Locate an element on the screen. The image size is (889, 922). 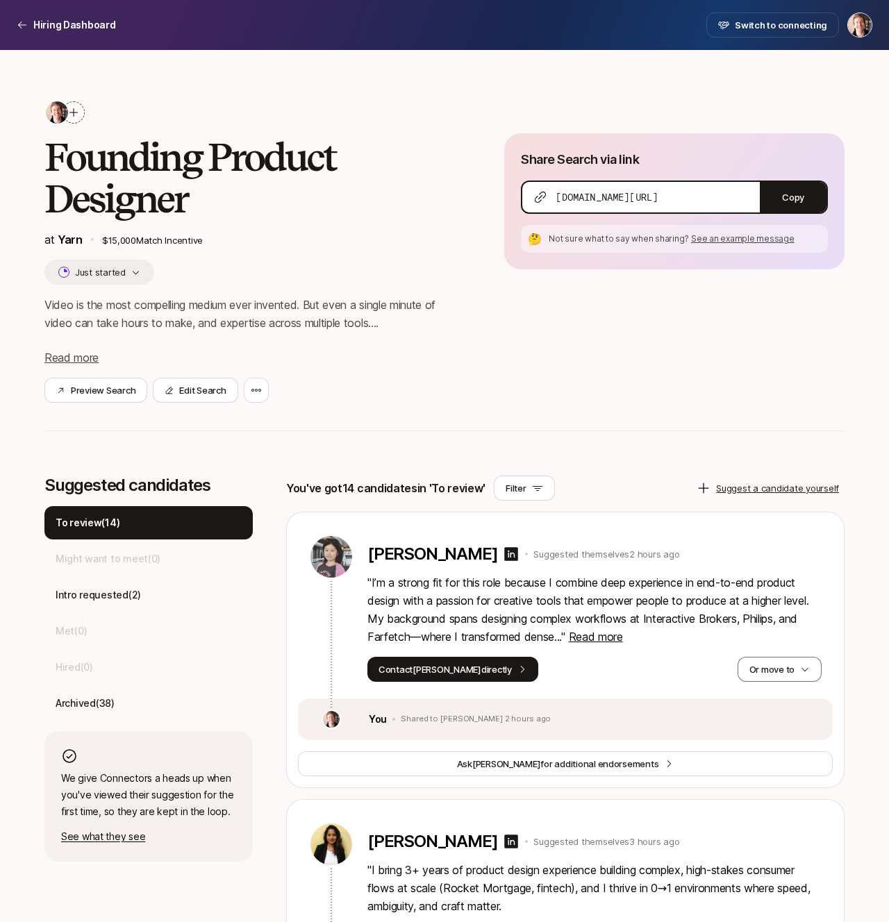
button: Switch to connecting is located at coordinates (772, 25).